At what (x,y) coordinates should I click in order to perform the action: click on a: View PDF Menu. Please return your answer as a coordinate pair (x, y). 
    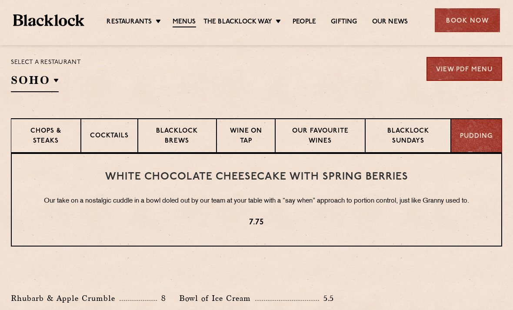
    Looking at the image, I should click on (465, 69).